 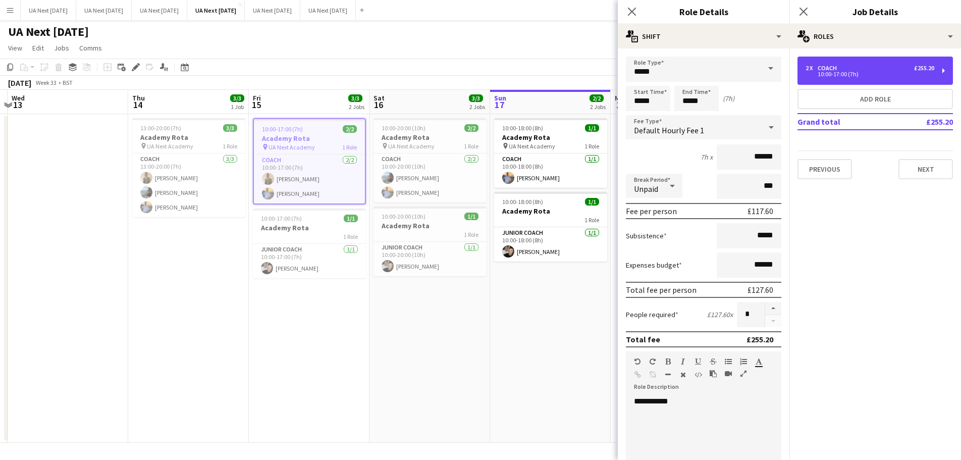 What do you see at coordinates (621, 98) in the screenshot?
I see `span: Mon` at bounding box center [621, 98].